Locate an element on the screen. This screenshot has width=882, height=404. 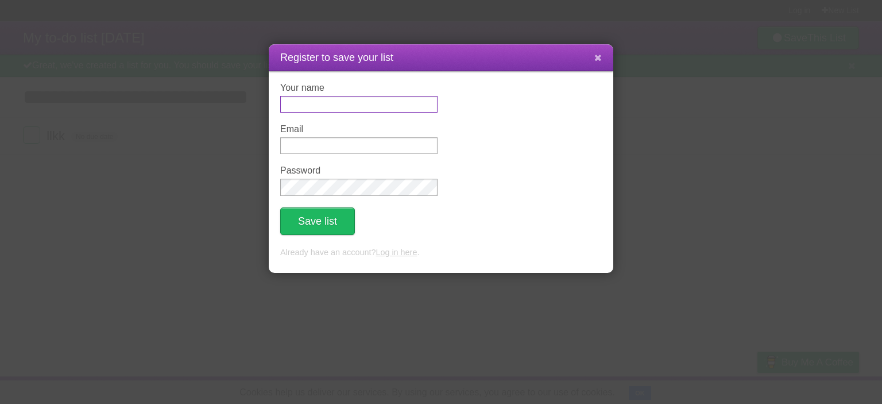
h1: Register to save your list is located at coordinates (441, 57).